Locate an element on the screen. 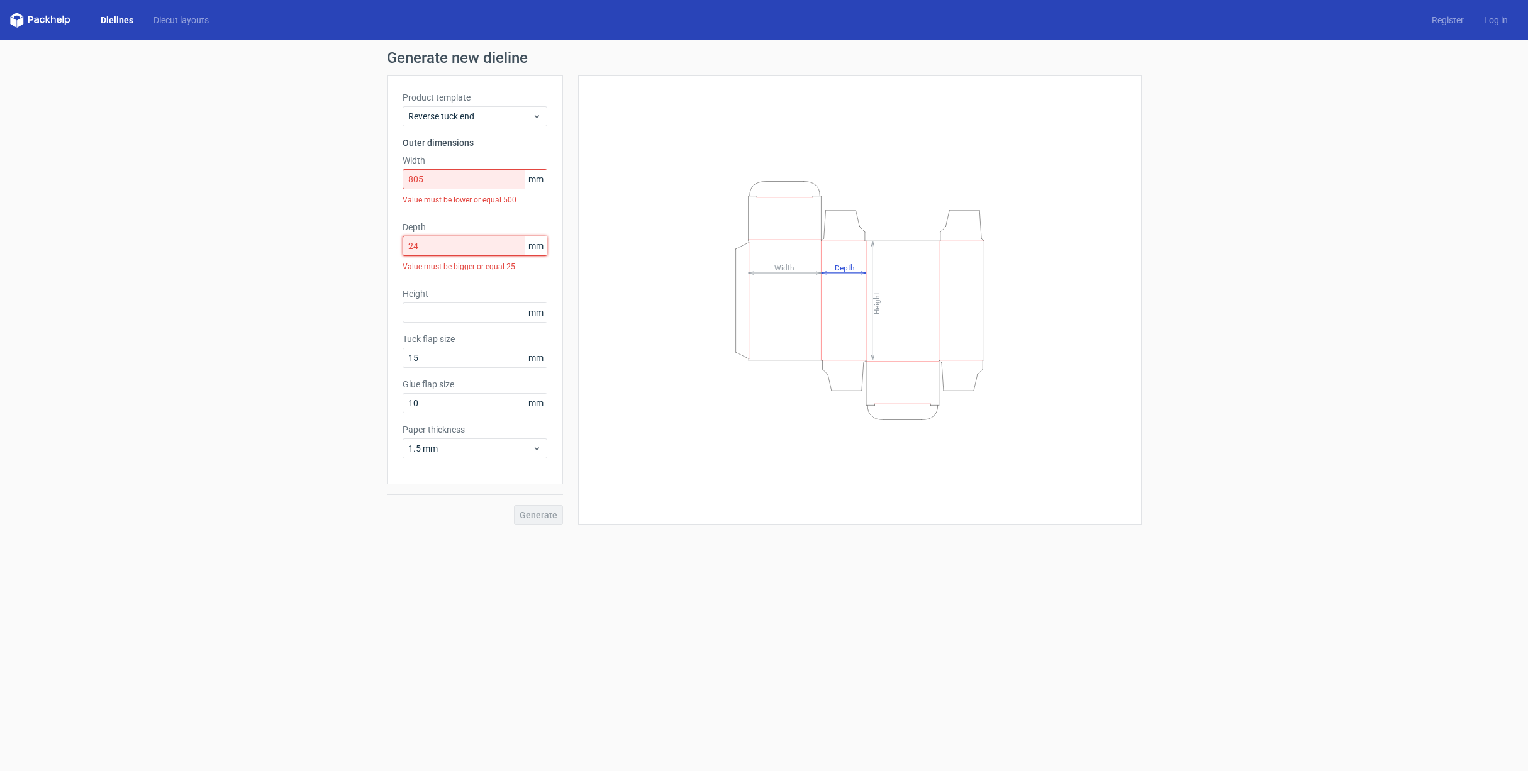 The width and height of the screenshot is (1528, 771). tspan: Width is located at coordinates (784, 267).